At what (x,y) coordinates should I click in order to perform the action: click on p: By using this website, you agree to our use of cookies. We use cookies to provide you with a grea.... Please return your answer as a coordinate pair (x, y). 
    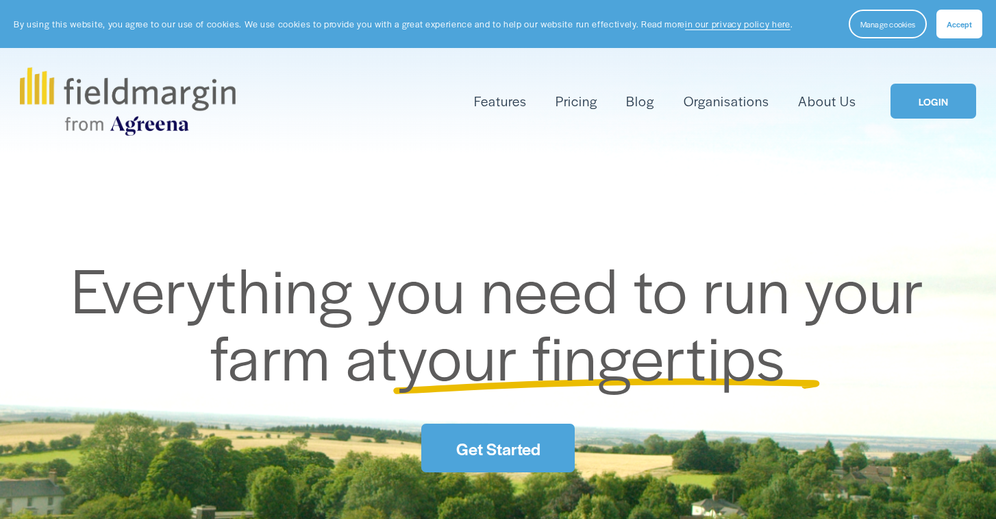
    Looking at the image, I should click on (403, 24).